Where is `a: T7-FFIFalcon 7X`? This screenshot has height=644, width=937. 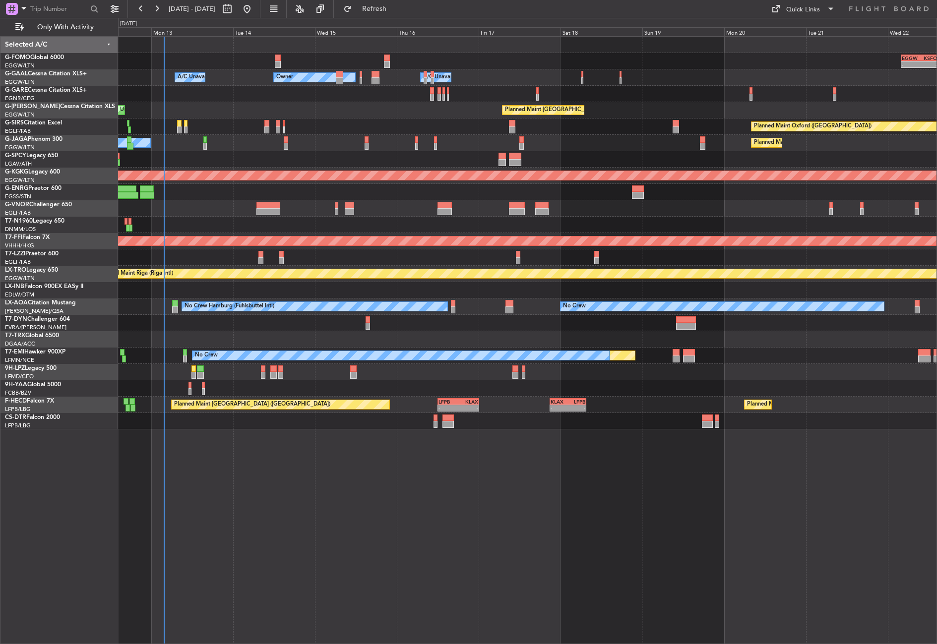 a: T7-FFIFalcon 7X is located at coordinates (27, 238).